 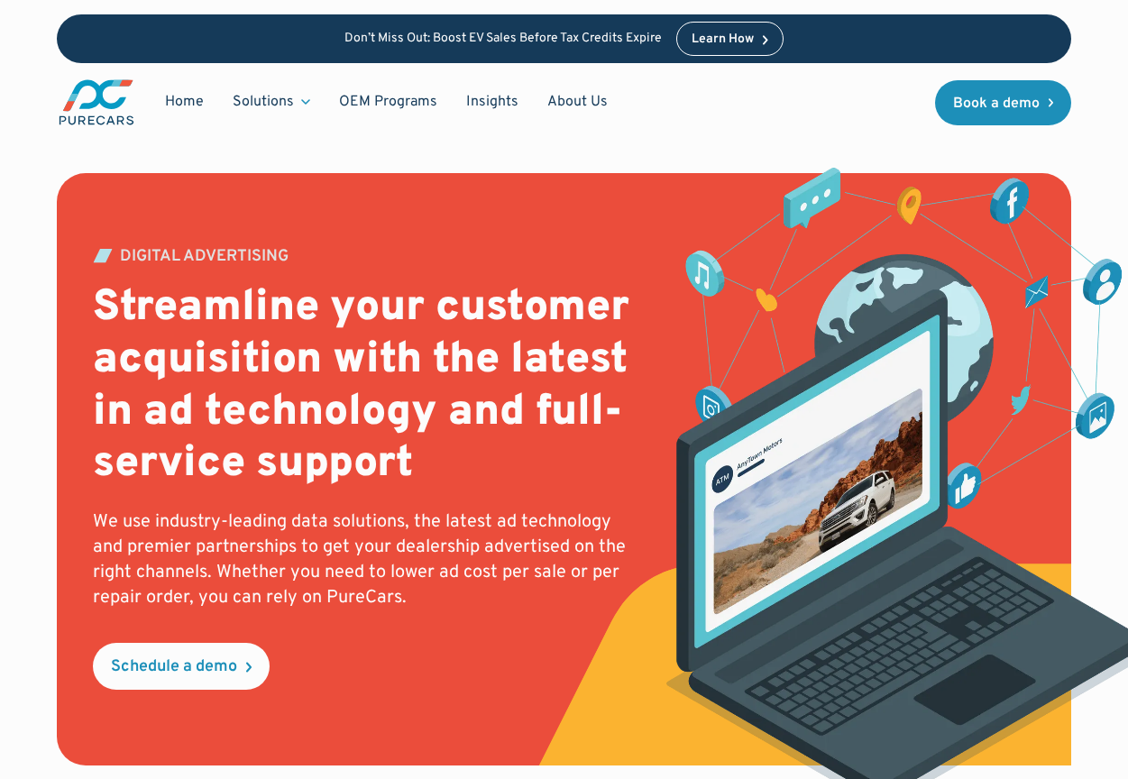 I want to click on a: Book a demo, so click(x=1004, y=103).